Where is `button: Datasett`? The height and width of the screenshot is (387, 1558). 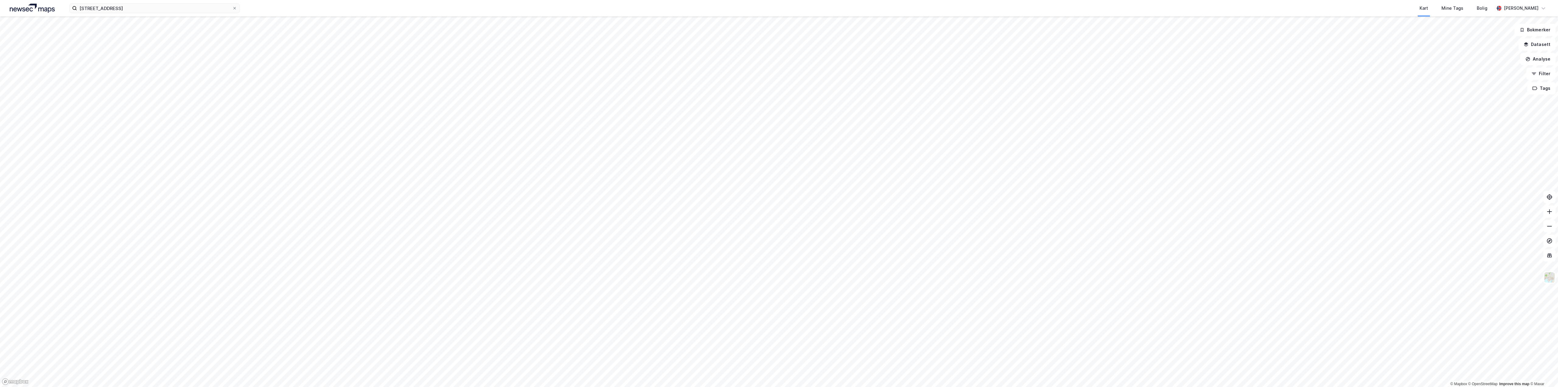 button: Datasett is located at coordinates (1537, 44).